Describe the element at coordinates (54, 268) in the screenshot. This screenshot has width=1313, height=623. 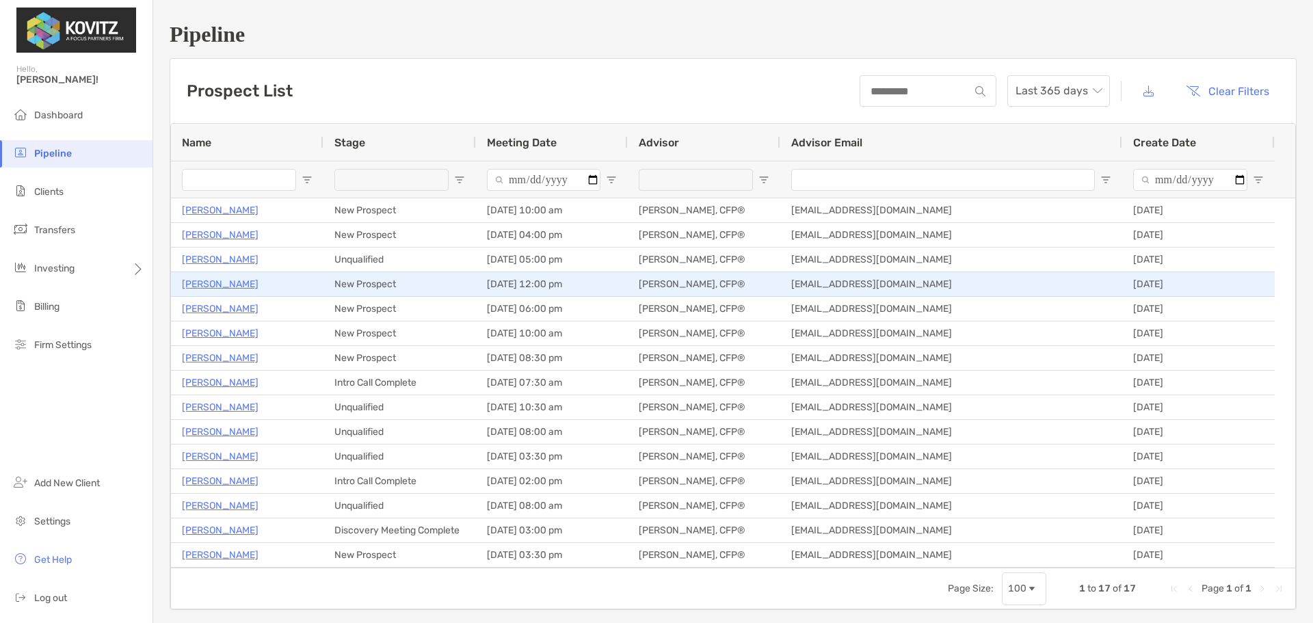
I see `span: Investing` at that location.